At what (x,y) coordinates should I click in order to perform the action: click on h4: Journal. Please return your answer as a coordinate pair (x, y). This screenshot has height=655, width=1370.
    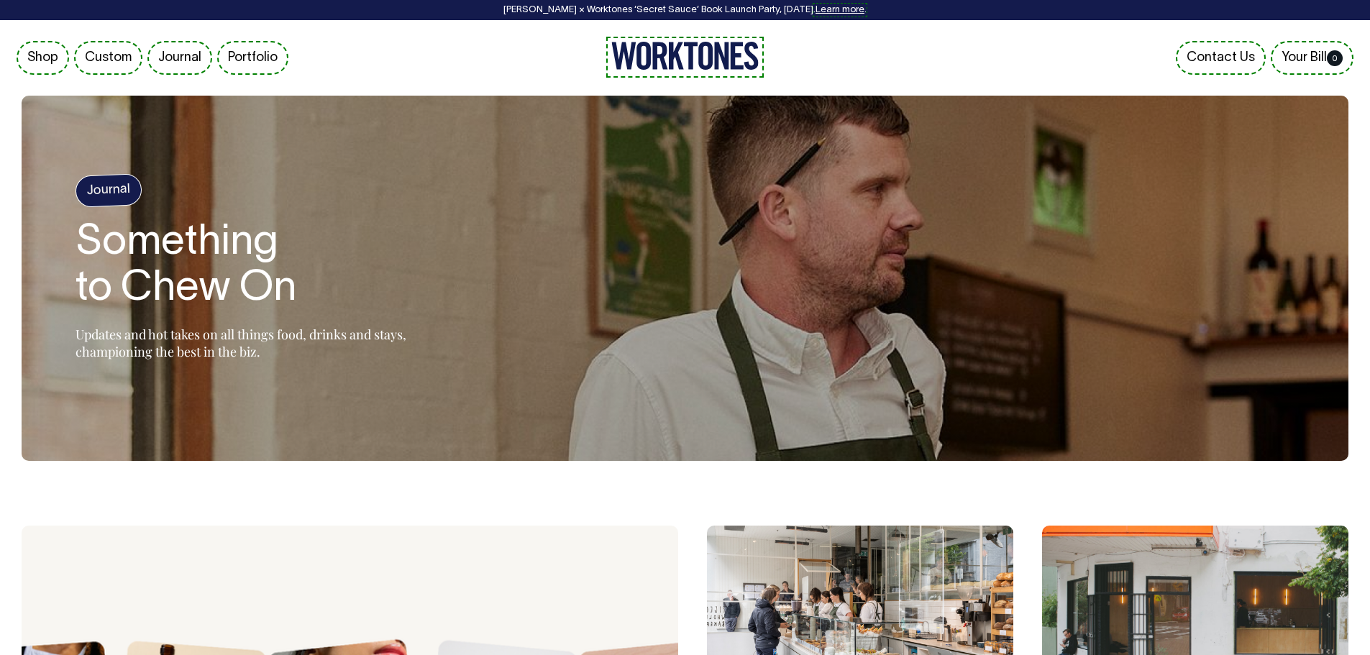
    Looking at the image, I should click on (109, 191).